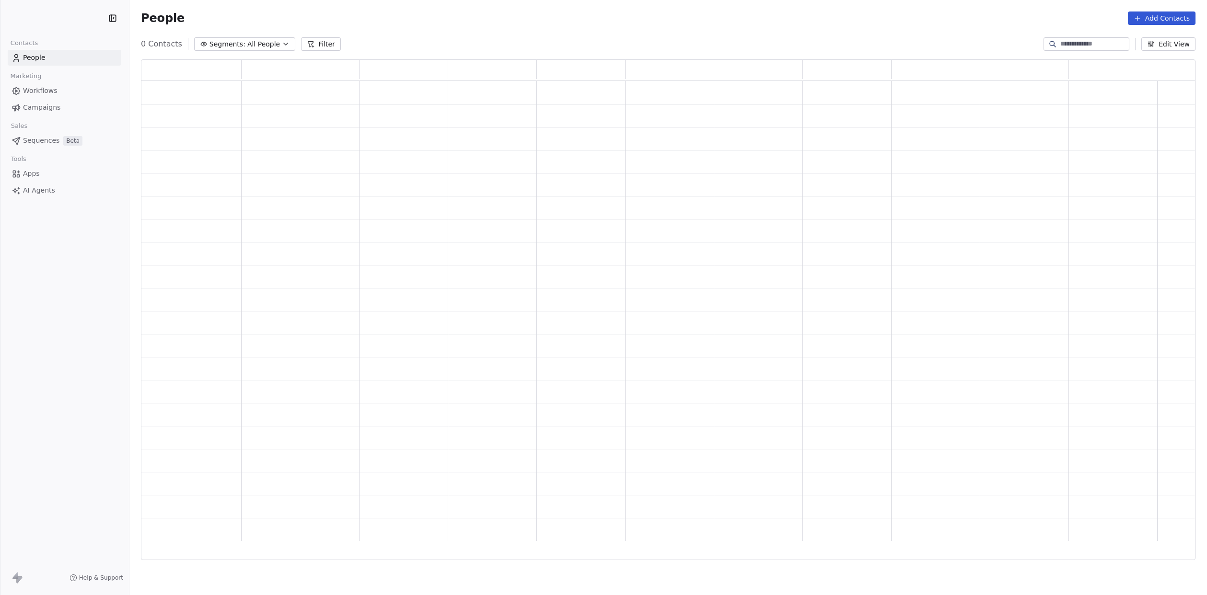 This screenshot has height=595, width=1207. Describe the element at coordinates (31, 174) in the screenshot. I see `span: Apps` at that location.